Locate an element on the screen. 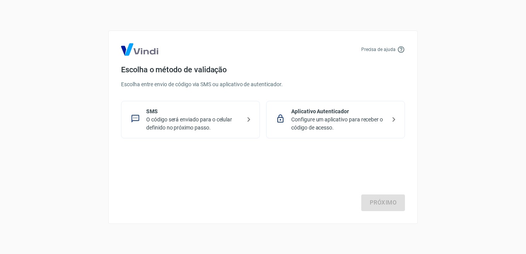 Image resolution: width=526 pixels, height=254 pixels. div: Aplicativo AutenticadorConfigure um aplicativo para receber o código de acesso. is located at coordinates (336, 120).